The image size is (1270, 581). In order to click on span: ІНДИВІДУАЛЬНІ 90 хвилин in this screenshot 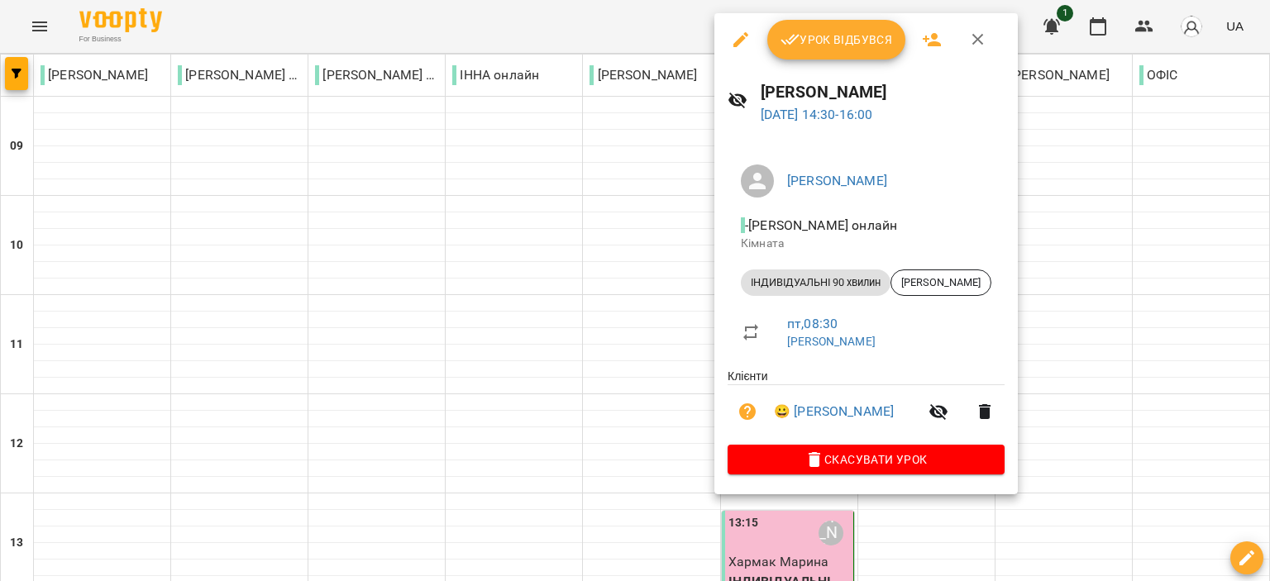, I will do `click(815, 283)`.